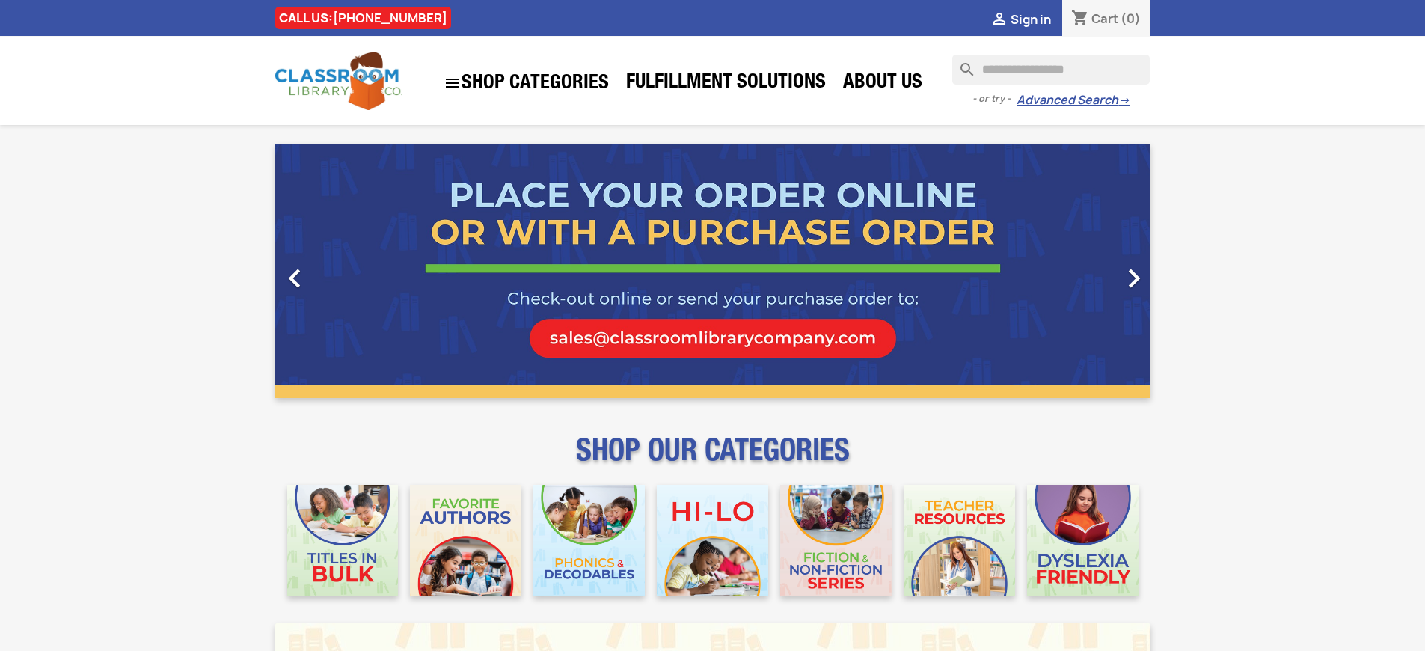 This screenshot has height=651, width=1425. I want to click on ul: Carousel container, so click(713, 271).